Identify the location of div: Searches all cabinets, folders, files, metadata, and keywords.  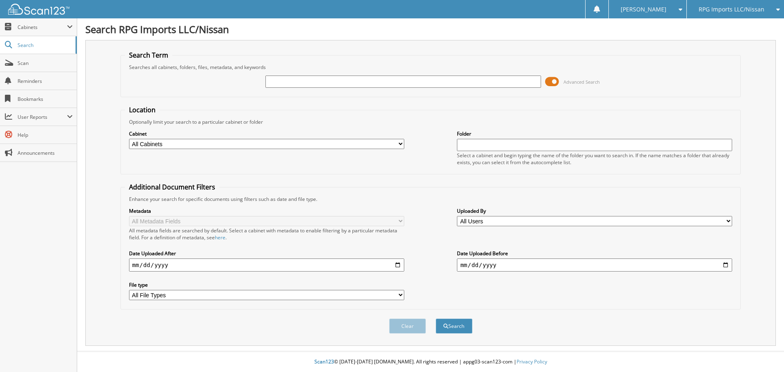
(431, 67).